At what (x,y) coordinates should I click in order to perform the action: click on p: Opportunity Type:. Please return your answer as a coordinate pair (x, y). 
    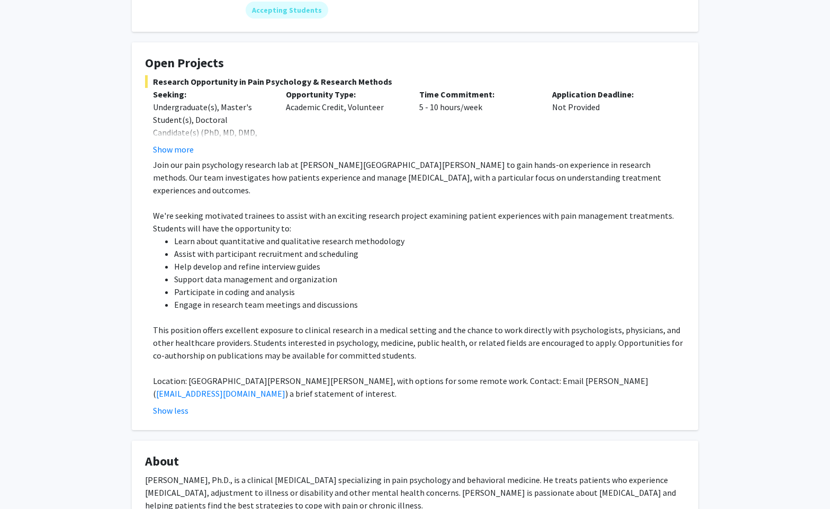
    Looking at the image, I should click on (344, 94).